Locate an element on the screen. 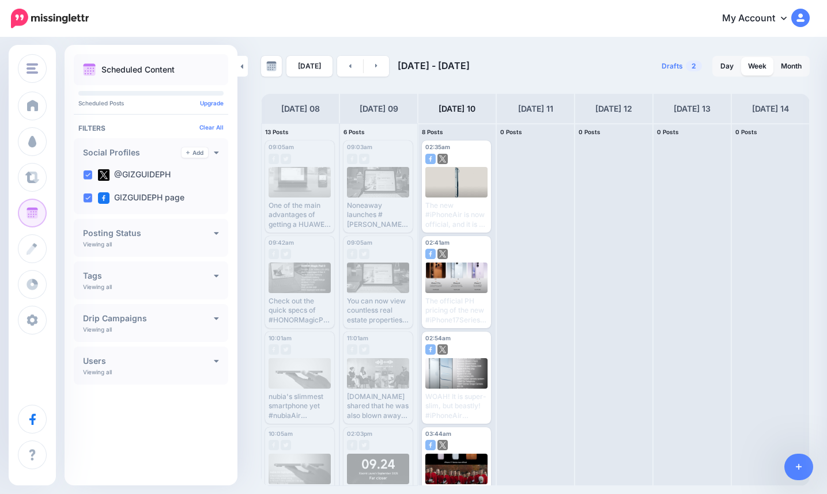 The height and width of the screenshot is (494, 827). label: @GIZGUIDEPH is located at coordinates (134, 175).